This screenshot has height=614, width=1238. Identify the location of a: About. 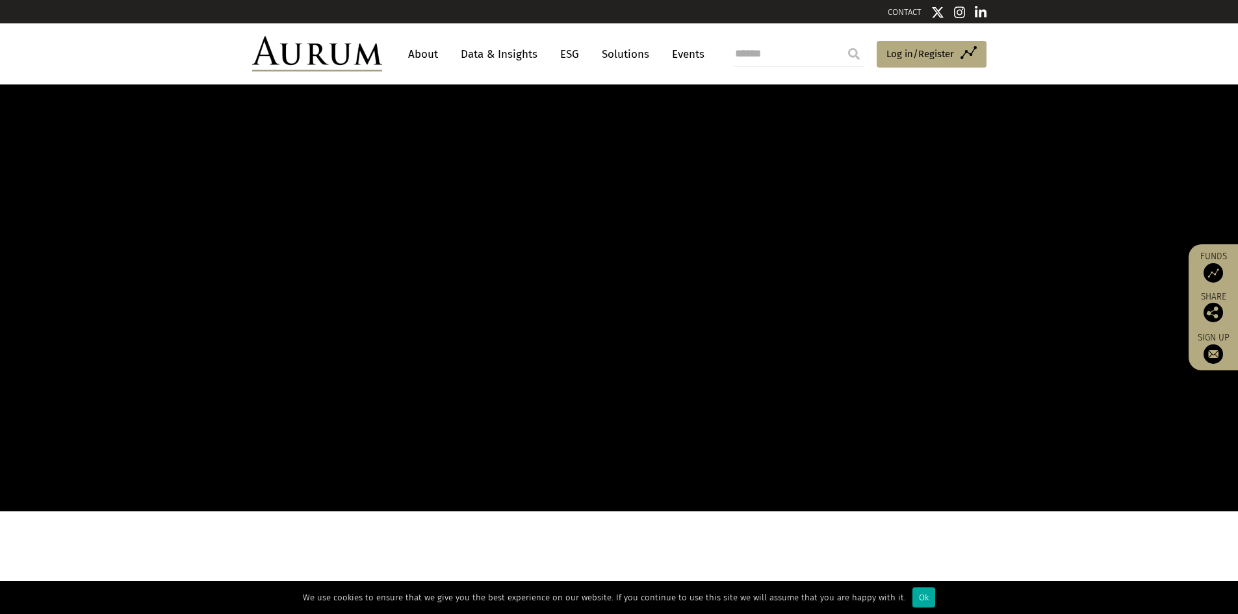
(423, 54).